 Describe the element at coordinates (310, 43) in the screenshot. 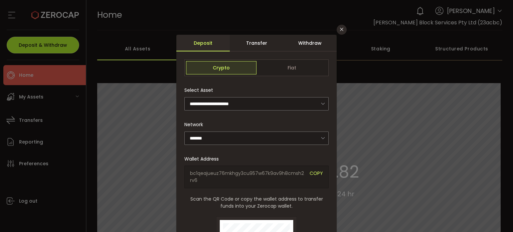

I see `div: Withdraw` at that location.